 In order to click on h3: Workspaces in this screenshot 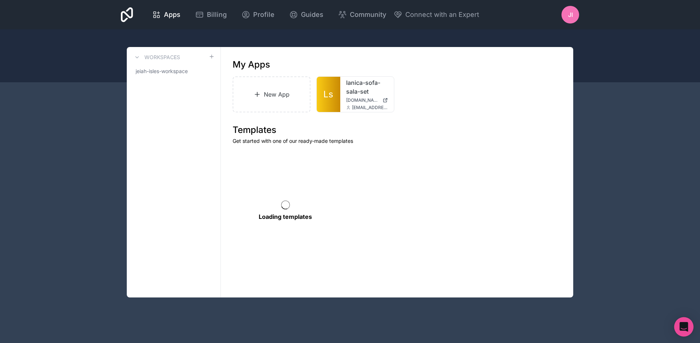, I will do `click(162, 57)`.